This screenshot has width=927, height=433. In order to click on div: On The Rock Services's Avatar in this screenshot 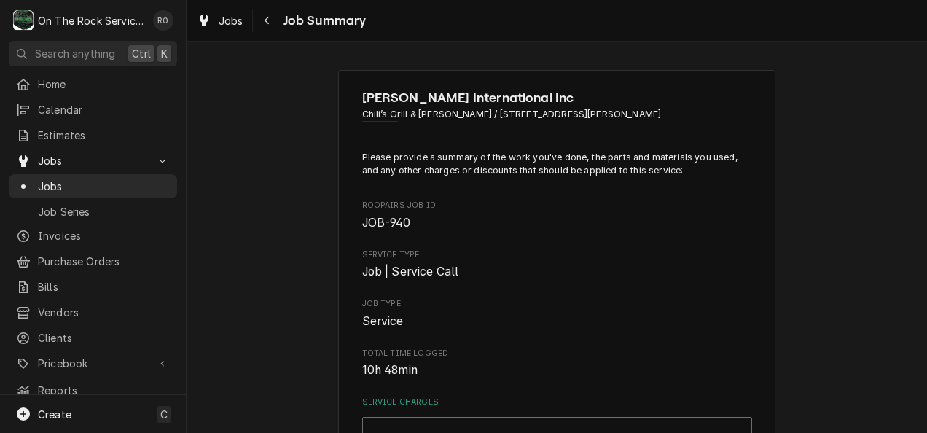, I will do `click(23, 20)`.